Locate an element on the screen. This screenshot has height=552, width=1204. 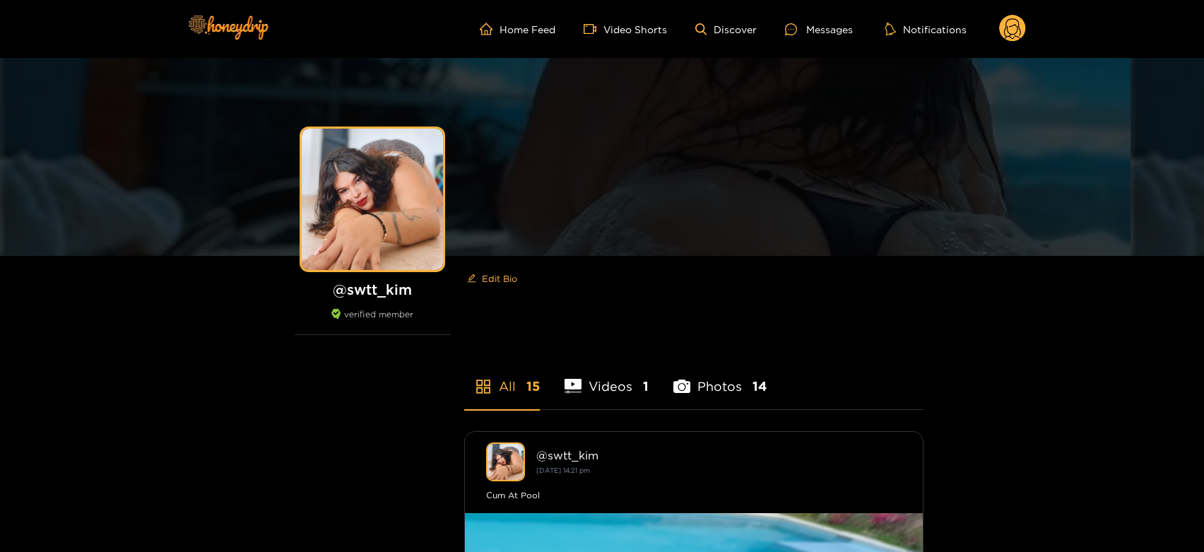
a: Home Feed is located at coordinates (517, 29).